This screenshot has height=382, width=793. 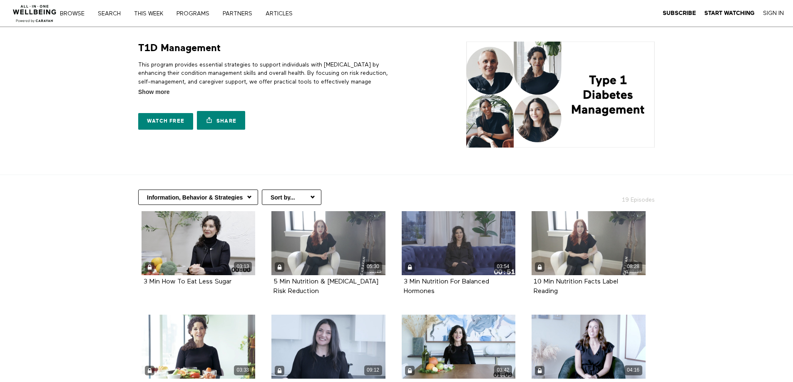 I want to click on a: 10 Min Nutrition Facts Label Reading 08:28, so click(x=588, y=243).